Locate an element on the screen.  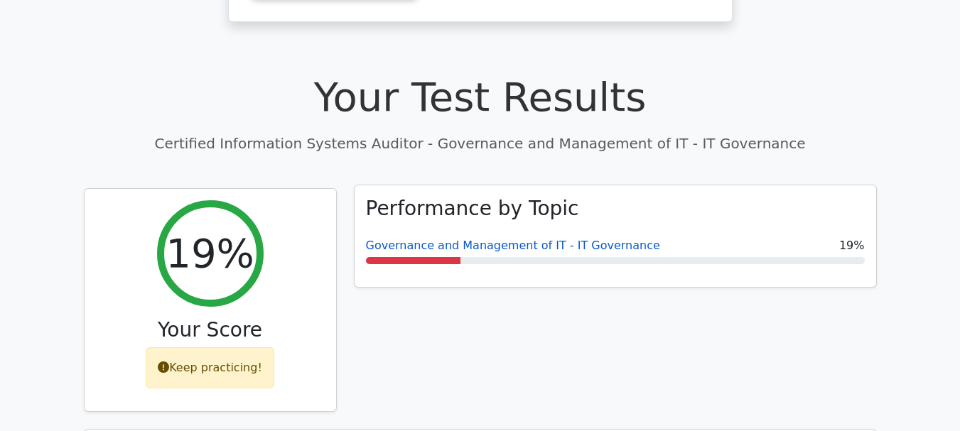
div: Keep practicing! is located at coordinates (210, 368).